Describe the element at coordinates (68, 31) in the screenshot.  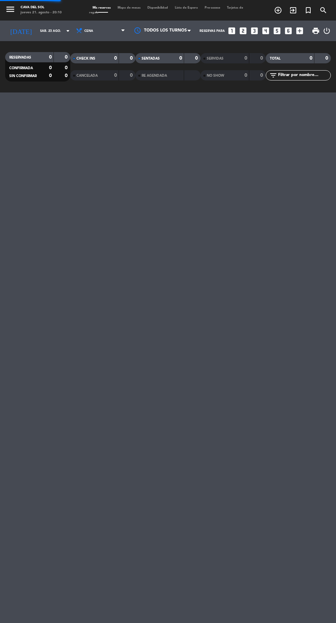
I see `i: arrow_drop_down` at that location.